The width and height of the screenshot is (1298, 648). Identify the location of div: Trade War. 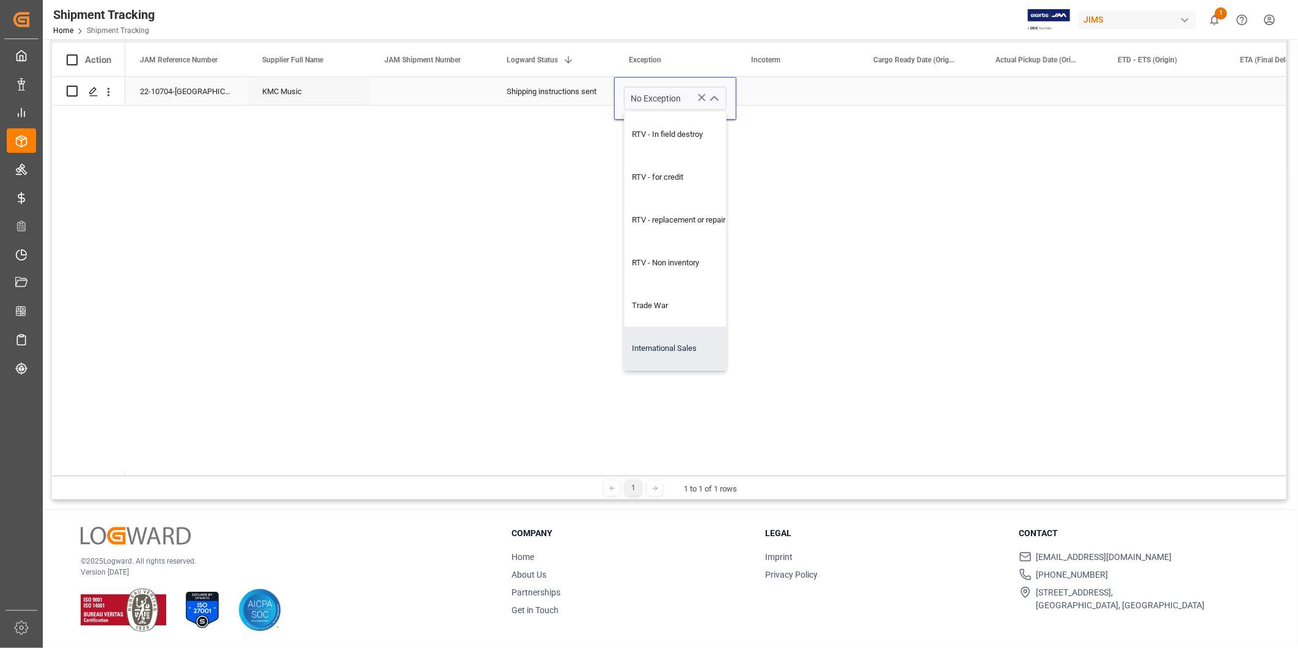
(683, 306).